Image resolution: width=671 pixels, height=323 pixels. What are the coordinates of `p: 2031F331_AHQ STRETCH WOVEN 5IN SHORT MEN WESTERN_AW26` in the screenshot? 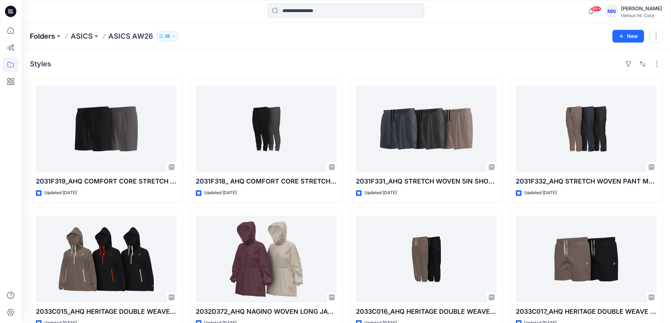 It's located at (426, 181).